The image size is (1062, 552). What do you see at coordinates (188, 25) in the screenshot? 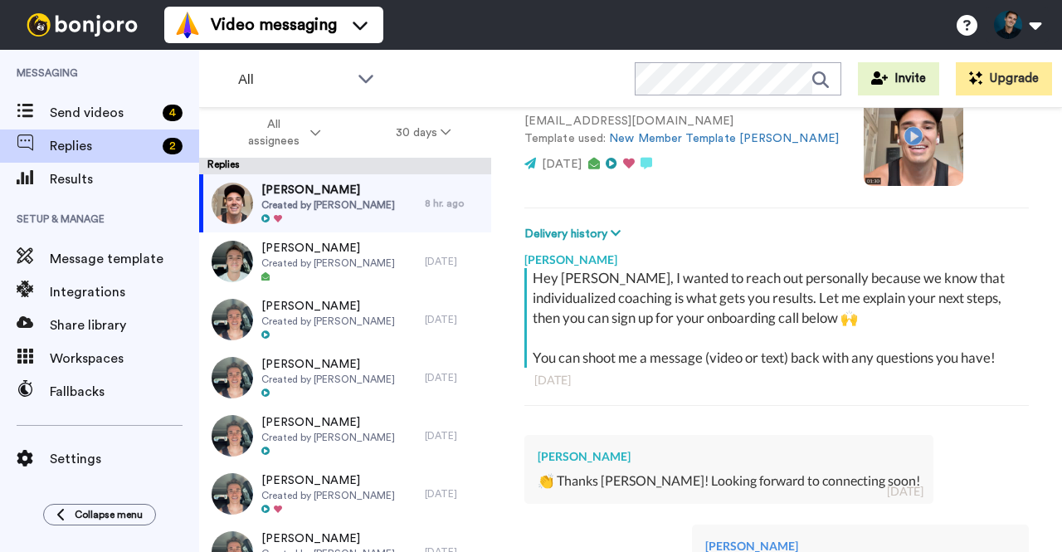
I see `img: vm-color.svg` at bounding box center [188, 25].